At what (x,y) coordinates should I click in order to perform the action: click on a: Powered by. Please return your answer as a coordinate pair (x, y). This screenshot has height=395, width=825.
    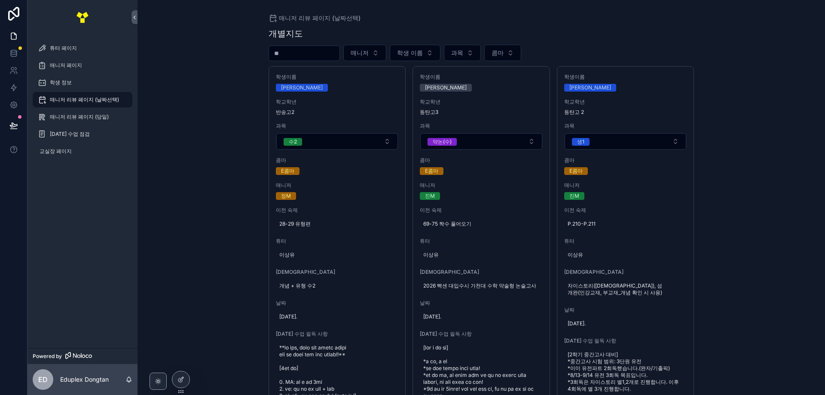
    Looking at the image, I should click on (82, 356).